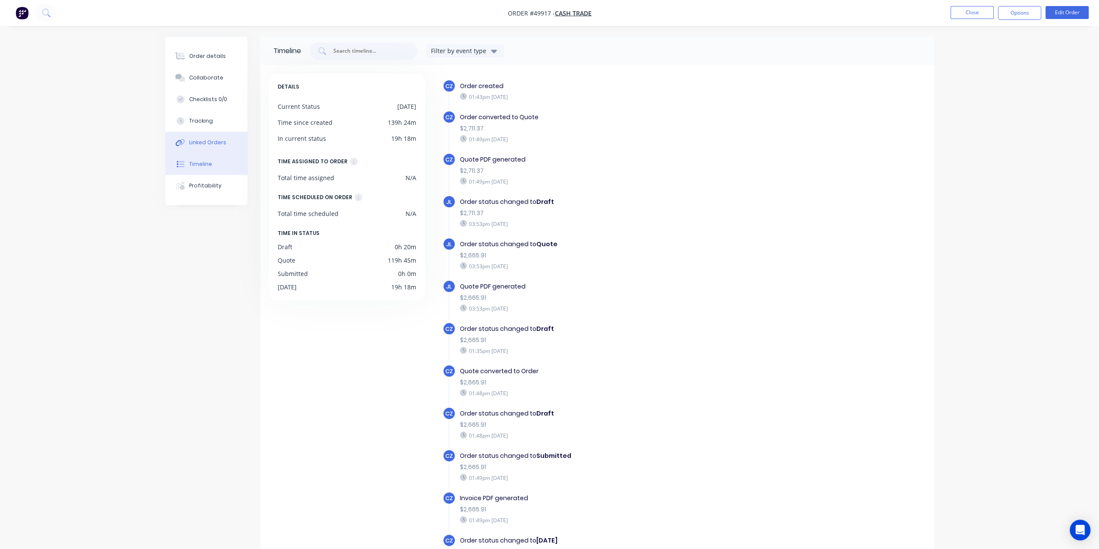 The image size is (1099, 549). I want to click on div: TIME ASSIGNED TO ORDER, so click(313, 162).